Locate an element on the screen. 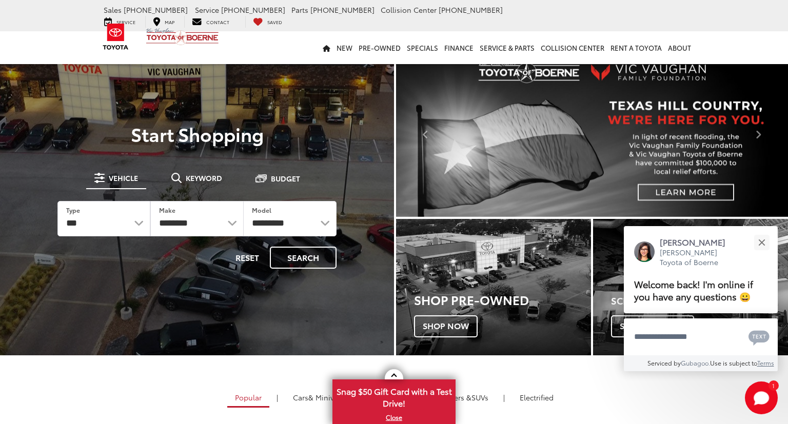 The width and height of the screenshot is (788, 424). div: carousel slide number 2 of 2 is located at coordinates (592, 134).